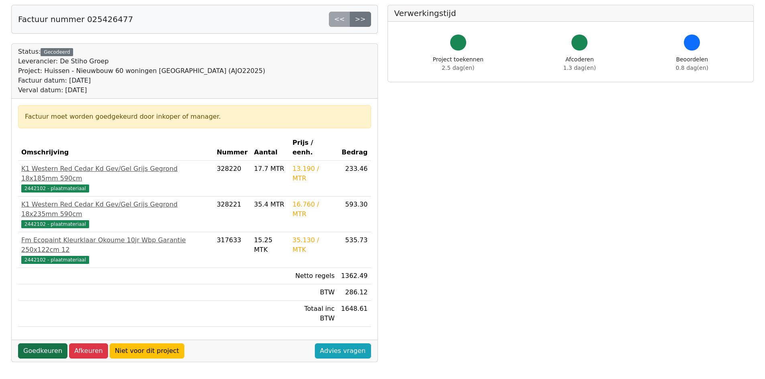 The image size is (765, 379). What do you see at coordinates (571, 13) in the screenshot?
I see `h5: Verwerkingstijd` at bounding box center [571, 13].